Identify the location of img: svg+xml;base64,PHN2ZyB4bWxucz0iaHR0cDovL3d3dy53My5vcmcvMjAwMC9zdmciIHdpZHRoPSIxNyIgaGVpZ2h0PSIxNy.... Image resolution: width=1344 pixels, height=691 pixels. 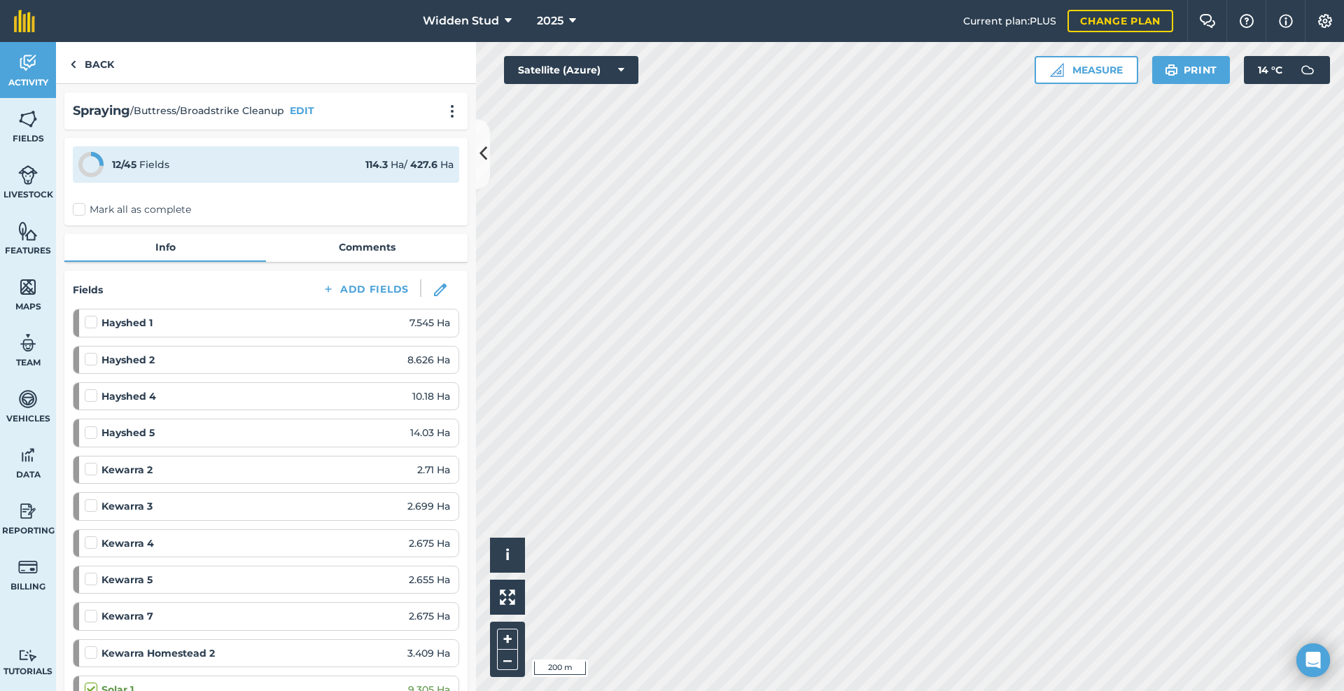
(1285, 21).